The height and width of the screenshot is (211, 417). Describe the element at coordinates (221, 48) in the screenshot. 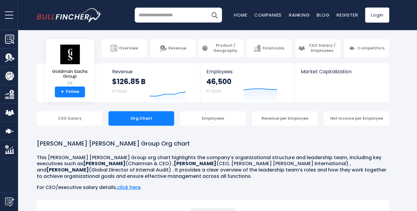

I see `a: Product / Geography` at that location.